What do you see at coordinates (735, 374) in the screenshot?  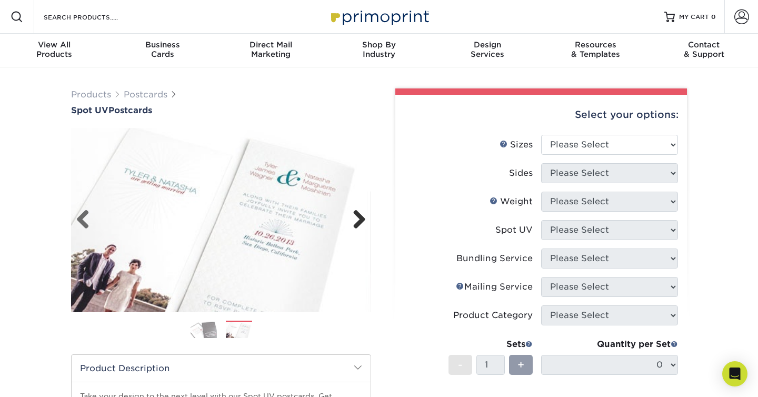 I see `div: Open Intercom Messenger` at bounding box center [735, 374].